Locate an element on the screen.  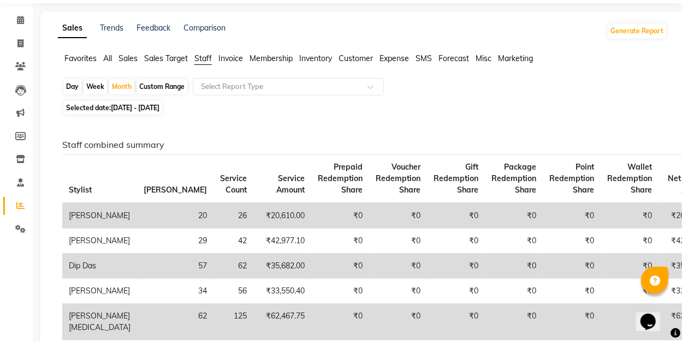
td: 20 is located at coordinates (175, 216).